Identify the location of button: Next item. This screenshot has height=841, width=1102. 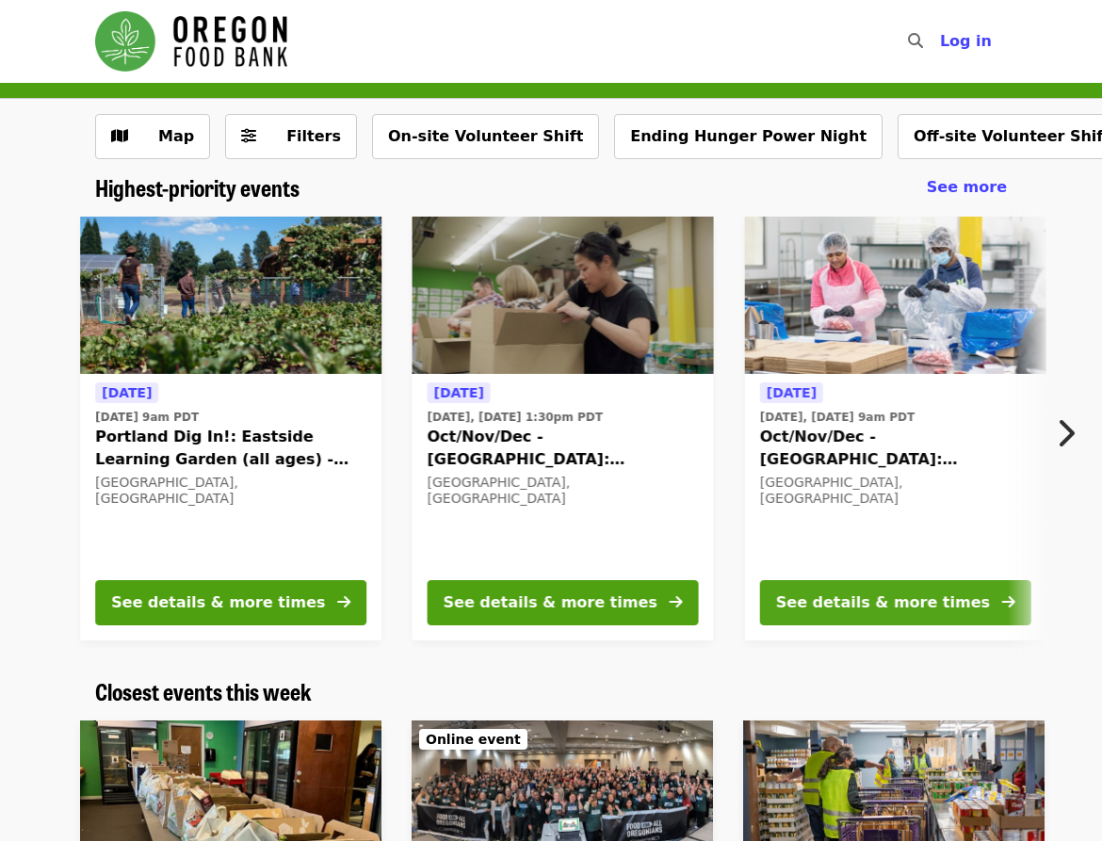
(1071, 433).